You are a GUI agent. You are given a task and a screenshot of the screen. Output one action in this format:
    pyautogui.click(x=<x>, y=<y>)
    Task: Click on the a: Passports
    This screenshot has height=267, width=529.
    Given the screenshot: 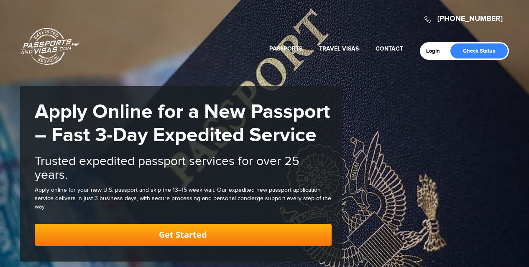 What is the action you would take?
    pyautogui.click(x=285, y=48)
    